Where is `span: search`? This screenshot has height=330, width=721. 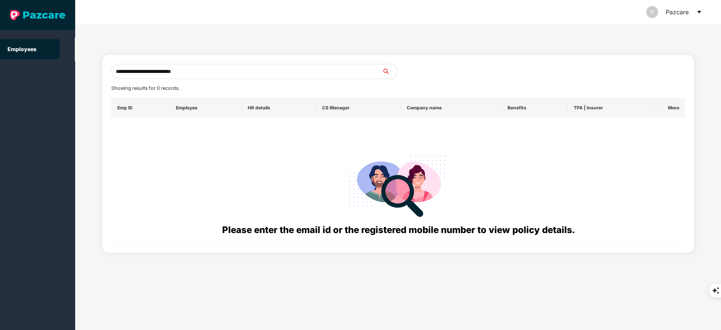
span: search is located at coordinates (389, 71).